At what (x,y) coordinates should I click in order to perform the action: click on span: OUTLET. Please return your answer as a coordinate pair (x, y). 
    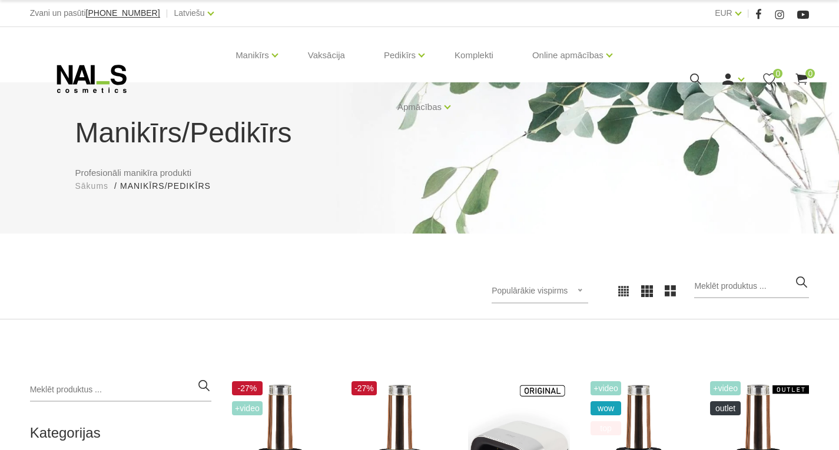
    Looking at the image, I should click on (725, 408).